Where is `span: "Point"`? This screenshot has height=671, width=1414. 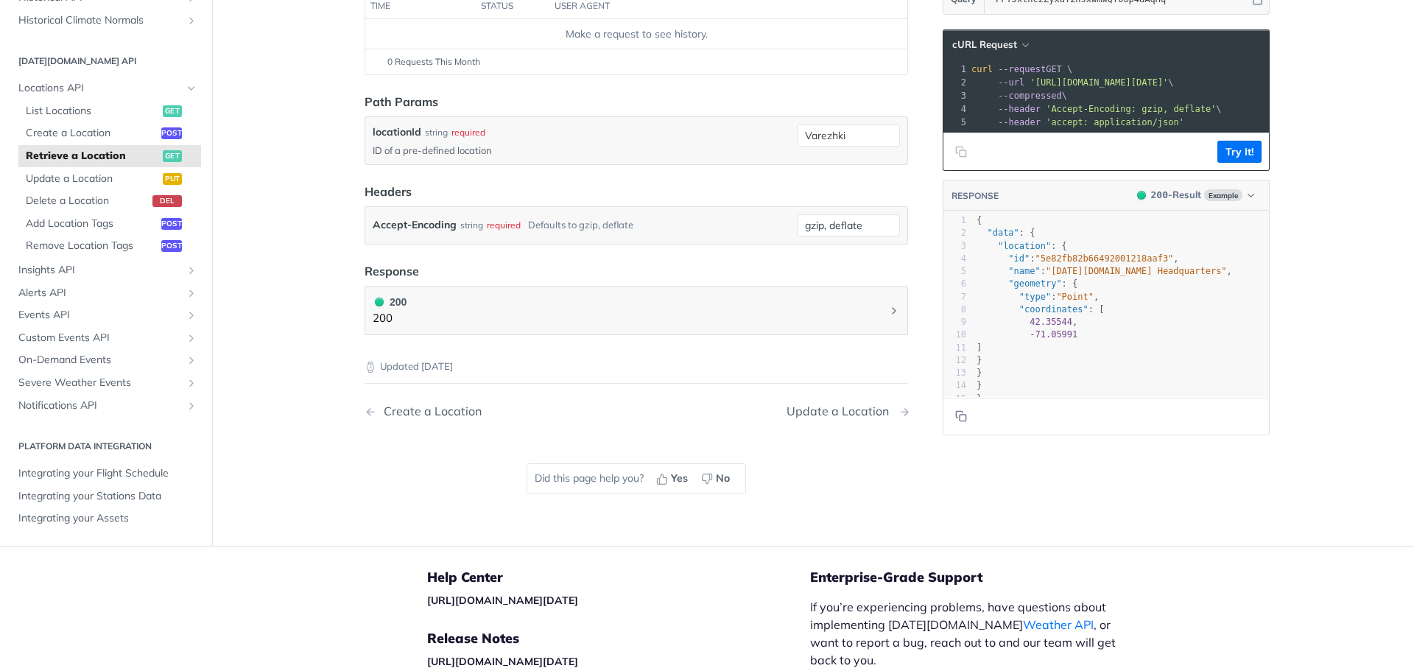
span: "Point" is located at coordinates (1075, 297).